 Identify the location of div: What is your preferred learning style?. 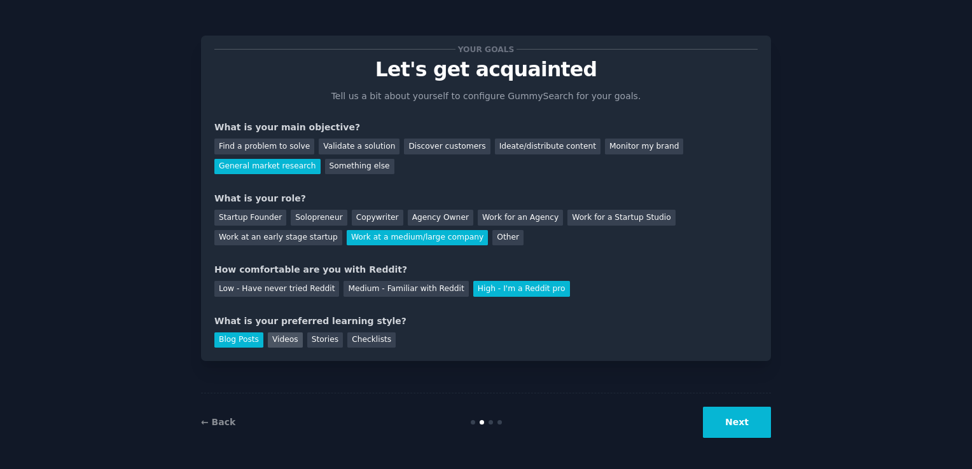
(486, 321).